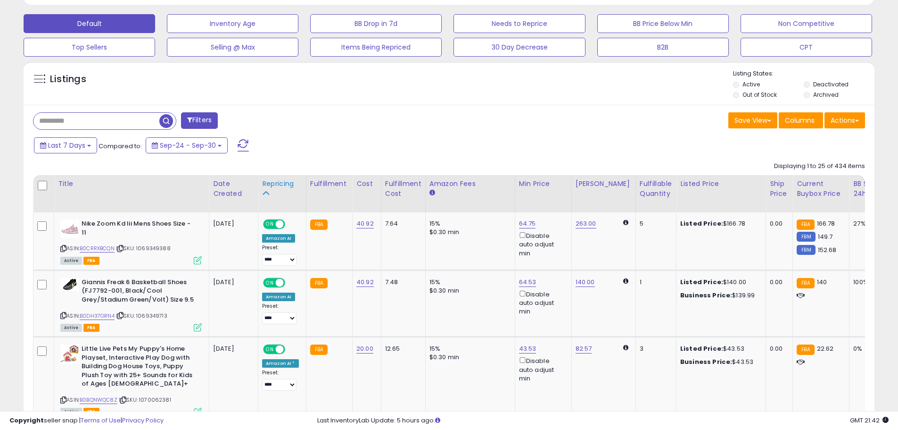  I want to click on div: Min Price, so click(543, 183).